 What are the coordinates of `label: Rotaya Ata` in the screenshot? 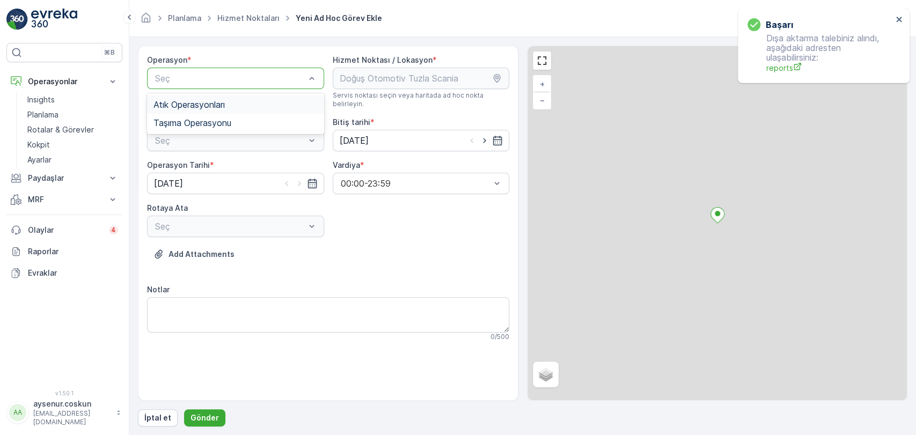 It's located at (167, 208).